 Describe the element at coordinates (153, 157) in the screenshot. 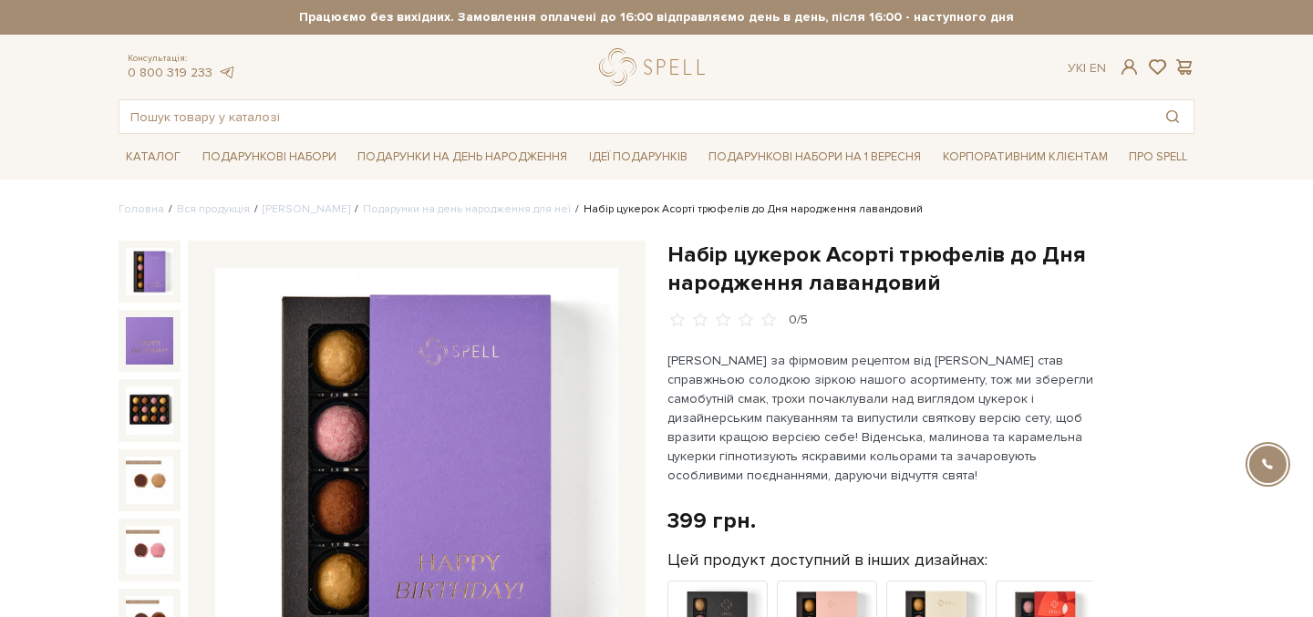

I see `a: Каталог` at that location.